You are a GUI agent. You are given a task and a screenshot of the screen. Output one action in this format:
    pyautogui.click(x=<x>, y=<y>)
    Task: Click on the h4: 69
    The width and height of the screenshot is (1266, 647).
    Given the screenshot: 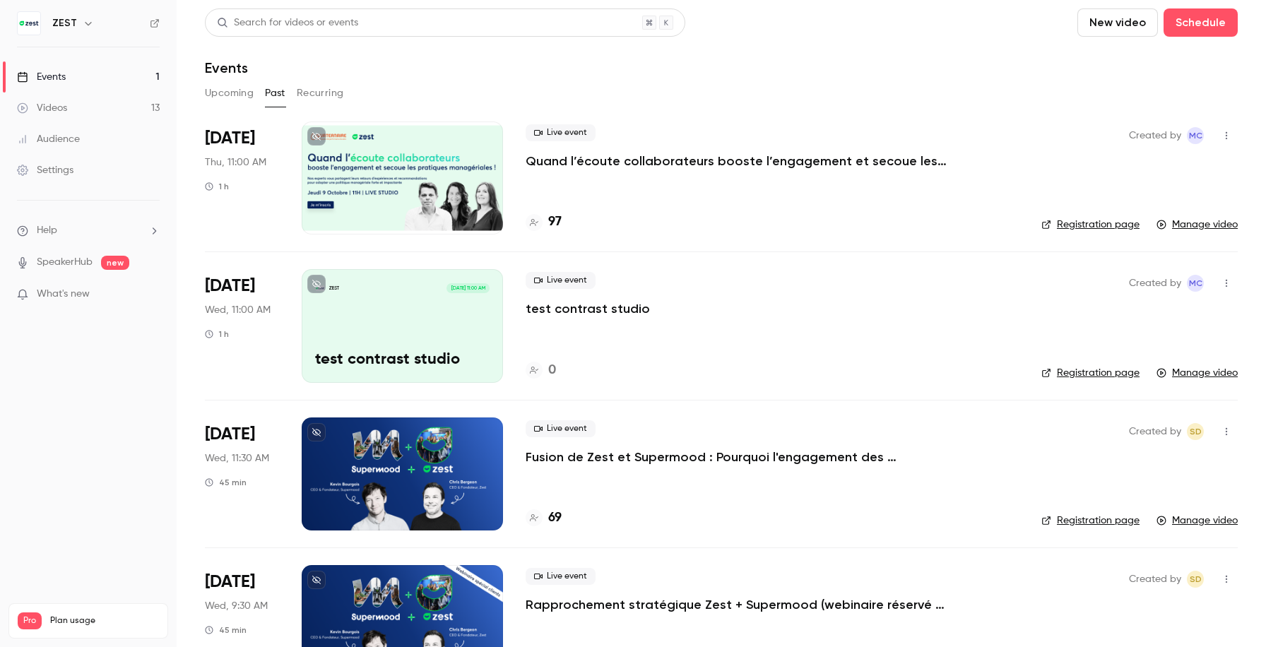 What is the action you would take?
    pyautogui.click(x=554, y=518)
    